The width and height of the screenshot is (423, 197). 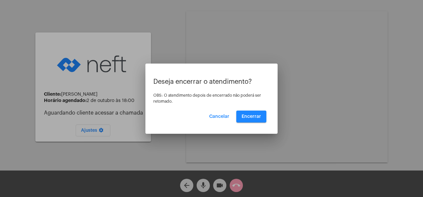 What do you see at coordinates (251, 116) in the screenshot?
I see `span: Encerrar` at bounding box center [251, 116].